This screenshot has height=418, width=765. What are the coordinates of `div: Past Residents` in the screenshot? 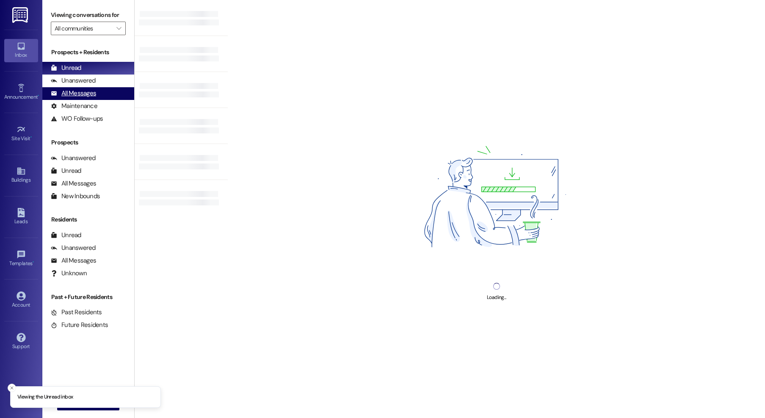 It's located at (76, 312).